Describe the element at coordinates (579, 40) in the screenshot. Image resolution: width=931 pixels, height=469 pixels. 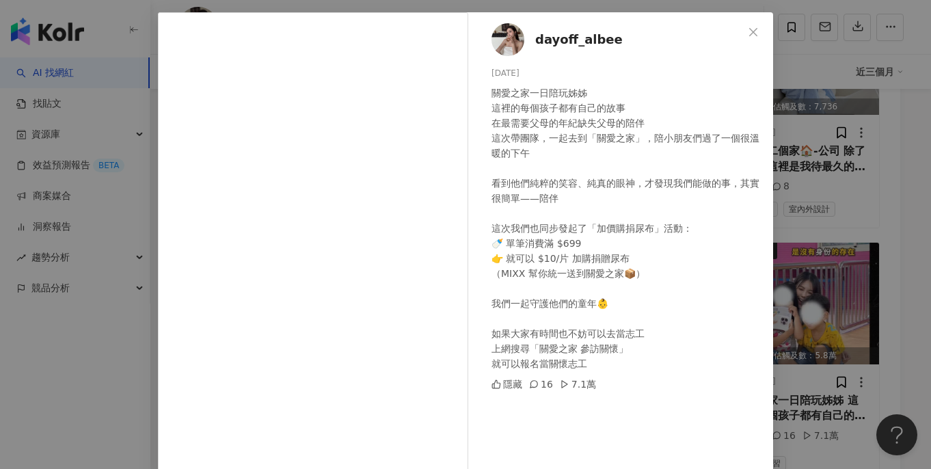
I see `span: dayoff_albee` at that location.